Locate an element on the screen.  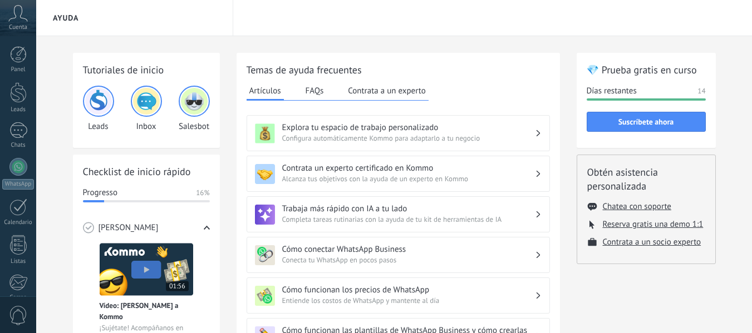
span: Días restantes is located at coordinates (612, 91).